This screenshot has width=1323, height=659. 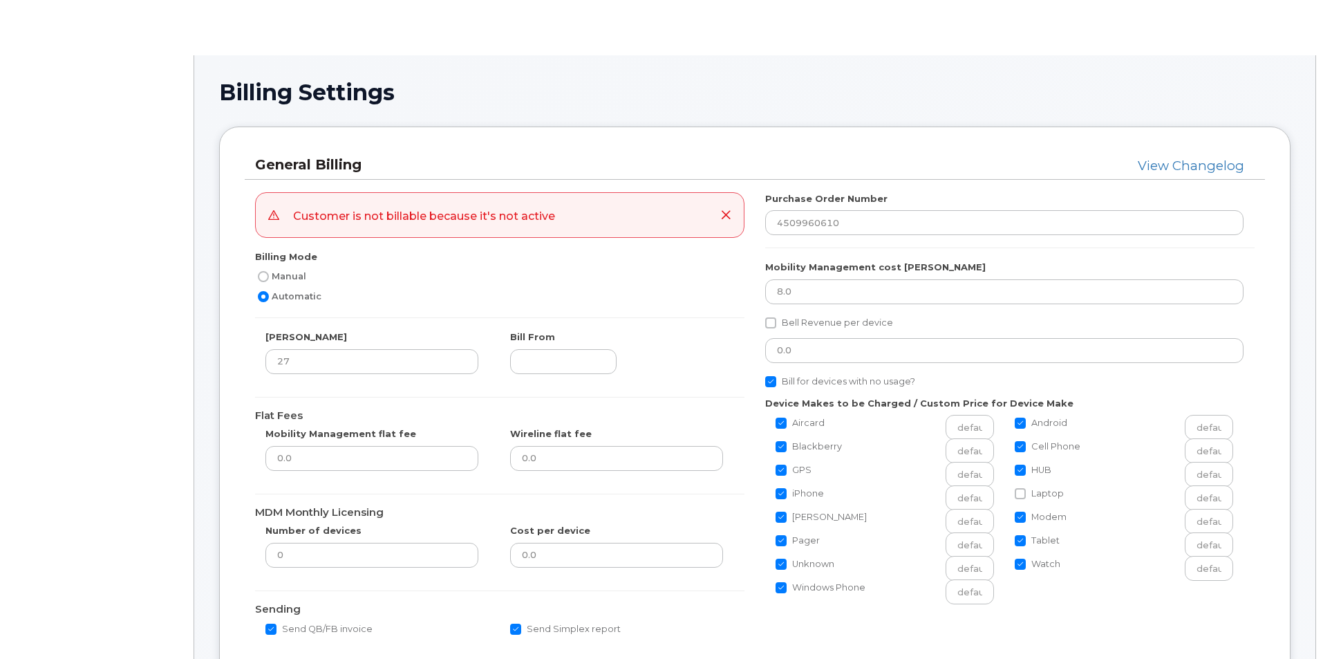 What do you see at coordinates (755, 92) in the screenshot?
I see `h1: Billing Settings` at bounding box center [755, 92].